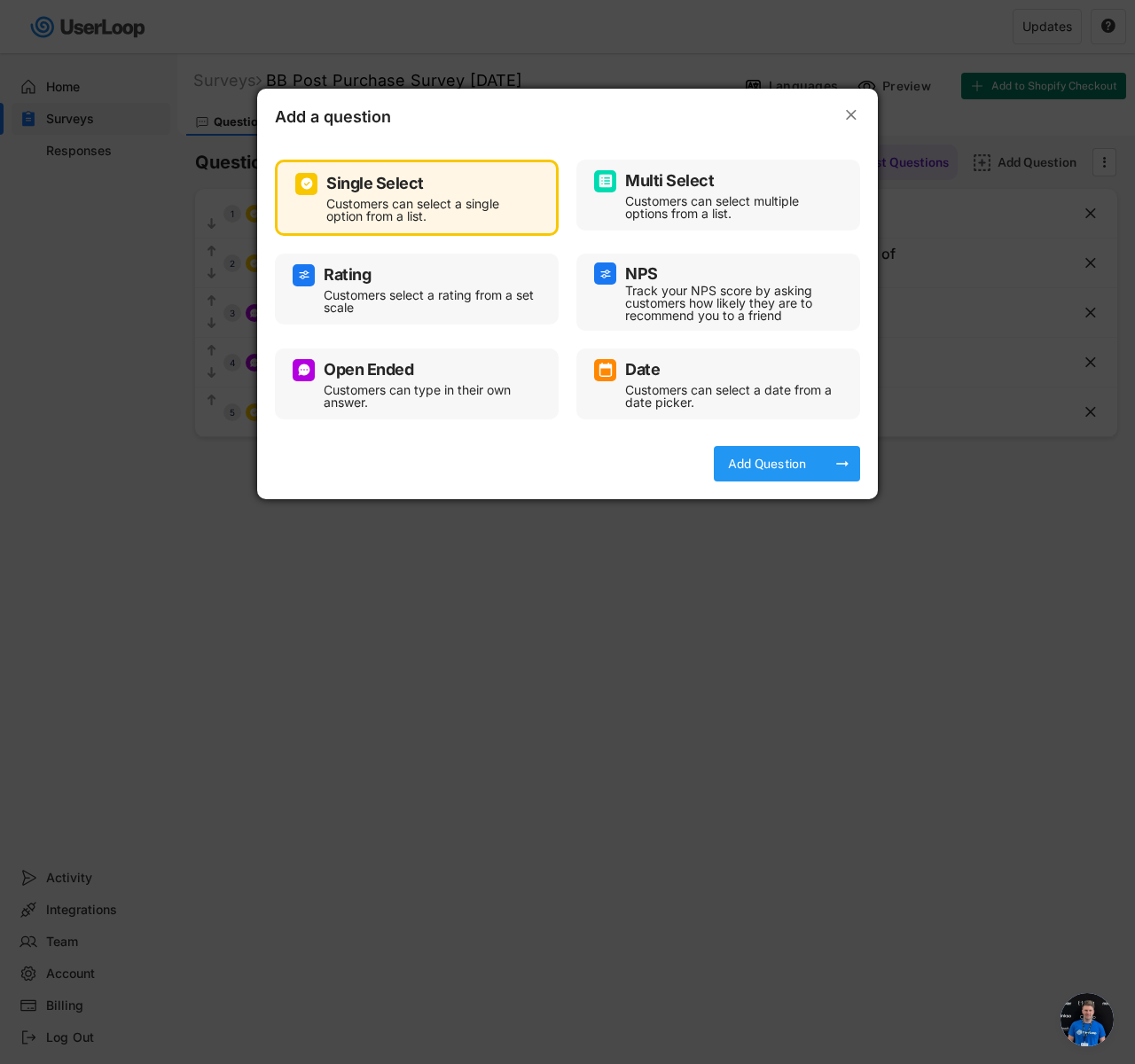 The image size is (1135, 1064). What do you see at coordinates (1087, 1020) in the screenshot?
I see `a: Open chat` at bounding box center [1087, 1020].